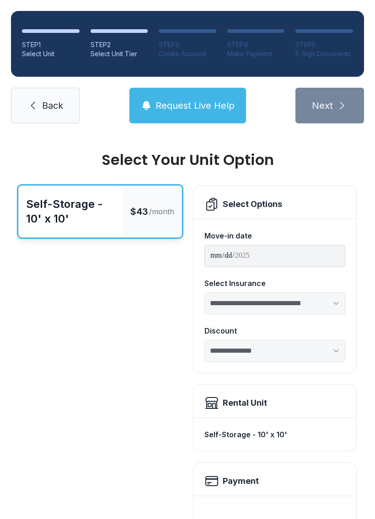 This screenshot has height=519, width=375. Describe the element at coordinates (322, 106) in the screenshot. I see `span: Next` at that location.